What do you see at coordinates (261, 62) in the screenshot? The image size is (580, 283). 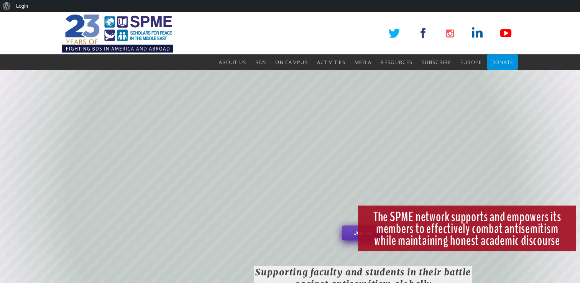 I see `a: BDS` at bounding box center [261, 62].